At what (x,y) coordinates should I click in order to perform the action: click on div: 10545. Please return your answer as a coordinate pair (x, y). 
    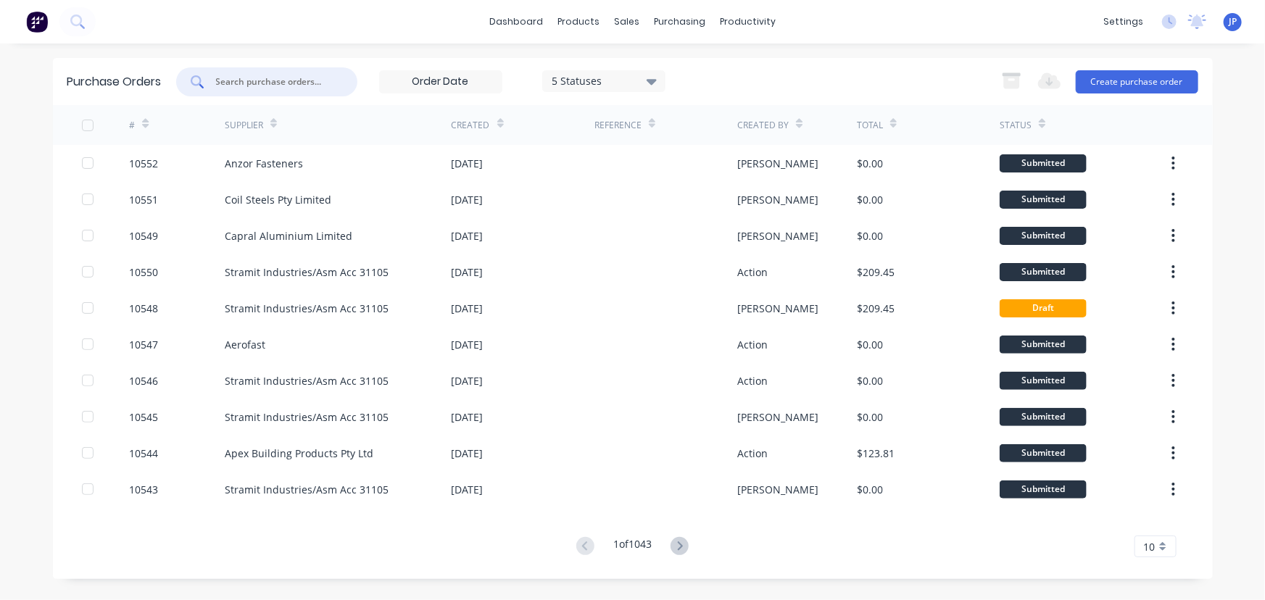
    Looking at the image, I should click on (144, 417).